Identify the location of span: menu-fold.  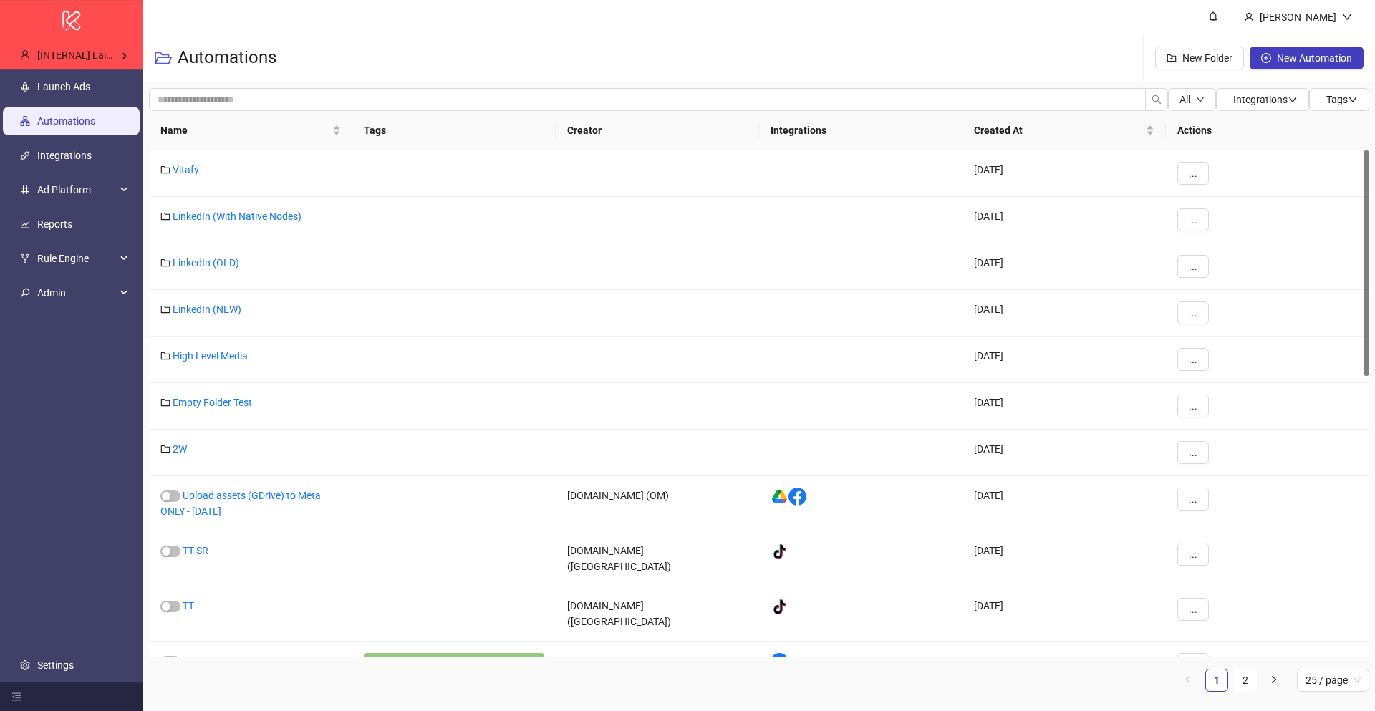
(16, 697).